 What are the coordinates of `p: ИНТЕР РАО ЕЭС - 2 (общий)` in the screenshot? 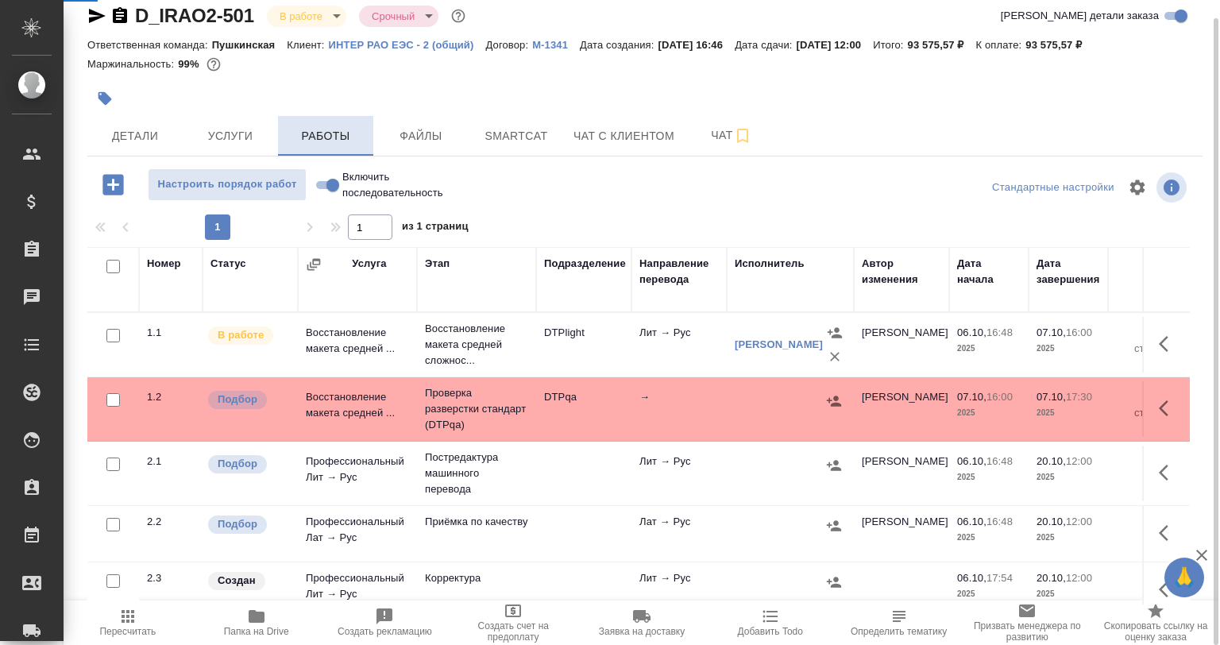 It's located at (407, 44).